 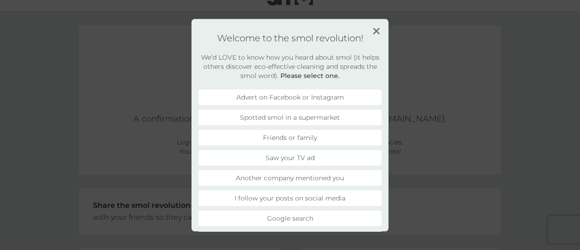 What do you see at coordinates (290, 38) in the screenshot?
I see `h1: Welcome to the smol revolution!` at bounding box center [290, 38].